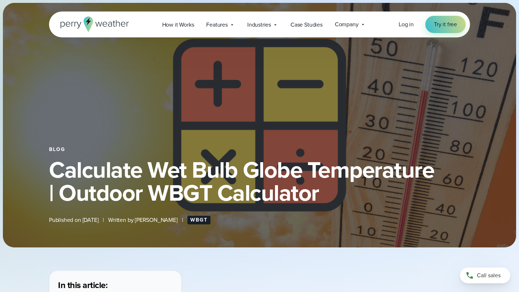 This screenshot has height=292, width=519. Describe the element at coordinates (178, 24) in the screenshot. I see `a: How it Works` at that location.